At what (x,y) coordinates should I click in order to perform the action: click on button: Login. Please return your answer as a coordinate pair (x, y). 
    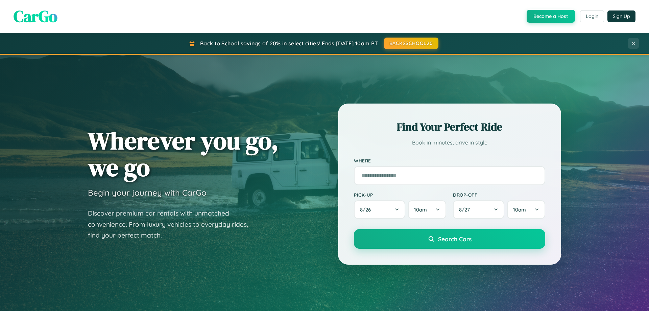
    Looking at the image, I should click on (592, 16).